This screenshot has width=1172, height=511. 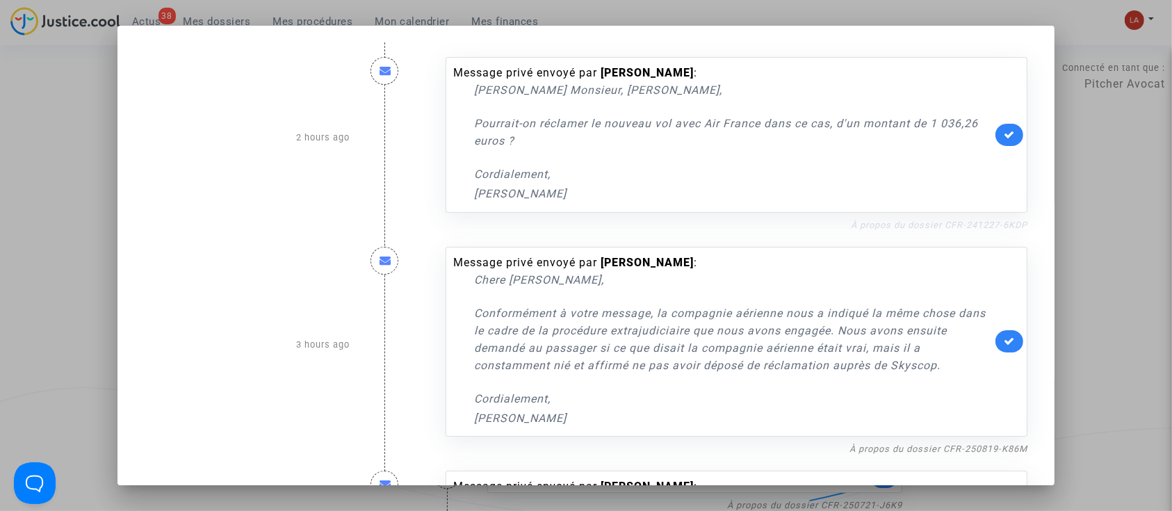 I want to click on div: 2 hours ago, so click(x=247, y=138).